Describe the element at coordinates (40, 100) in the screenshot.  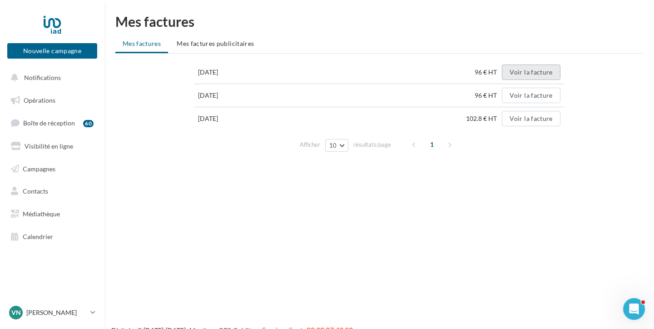
I see `span: Opérations` at that location.